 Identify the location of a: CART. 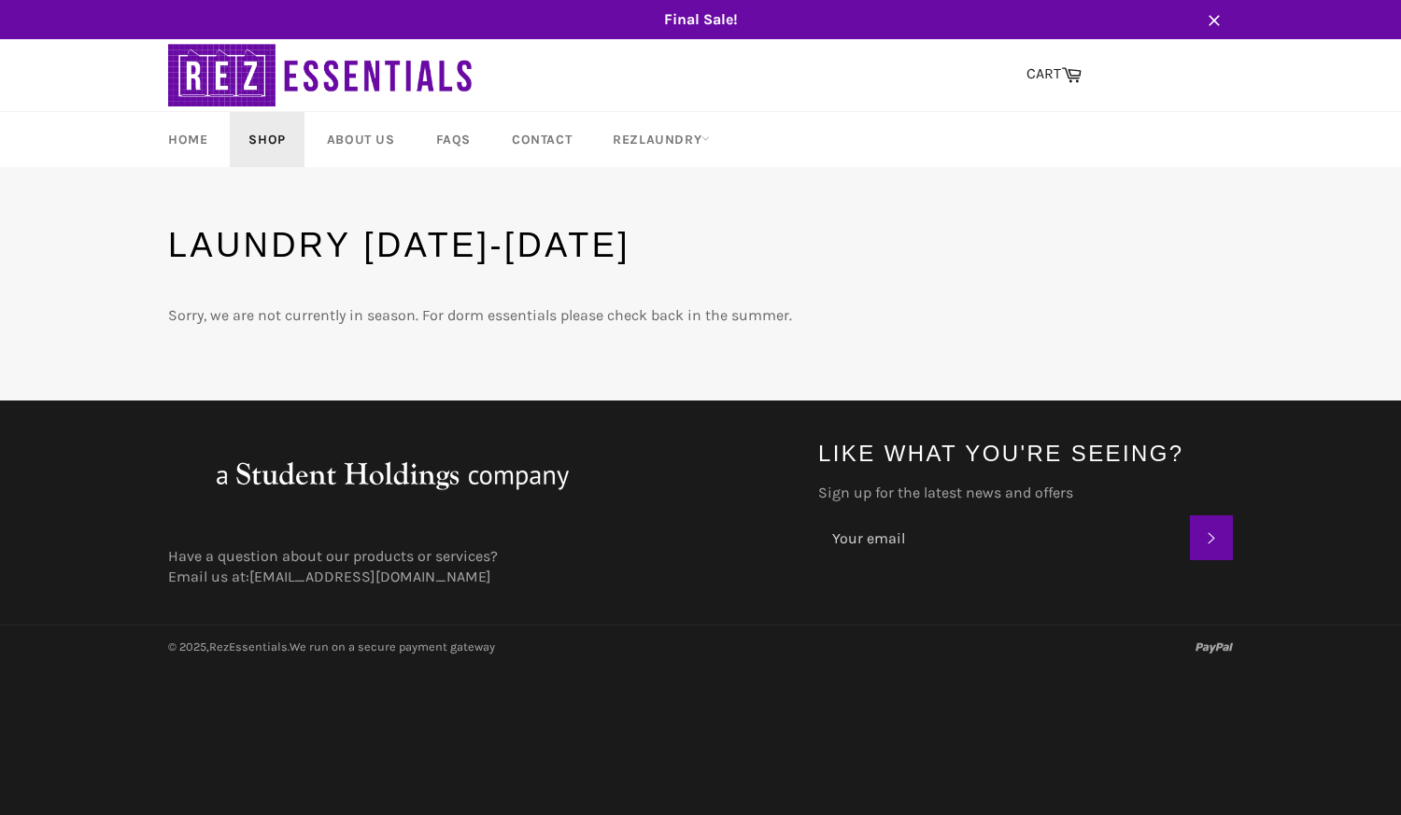
(1053, 75).